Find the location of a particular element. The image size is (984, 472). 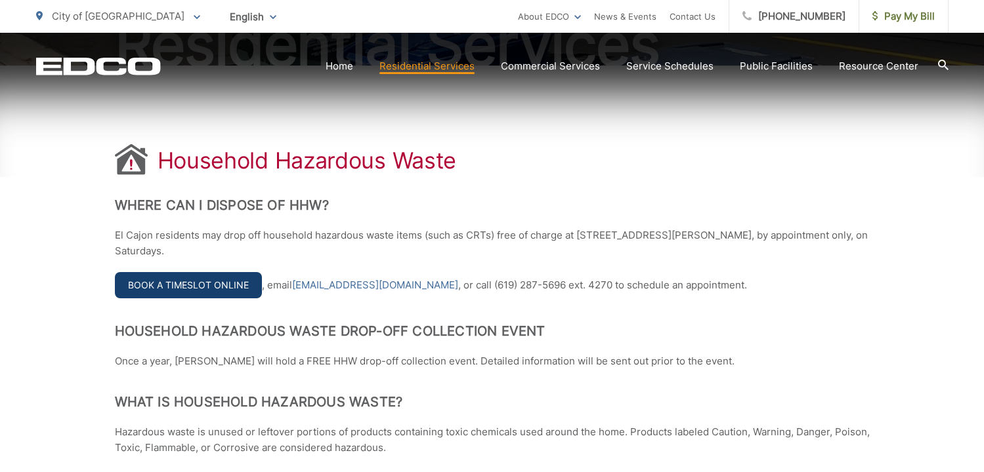

h1: Household Hazardous Waste is located at coordinates (307, 161).